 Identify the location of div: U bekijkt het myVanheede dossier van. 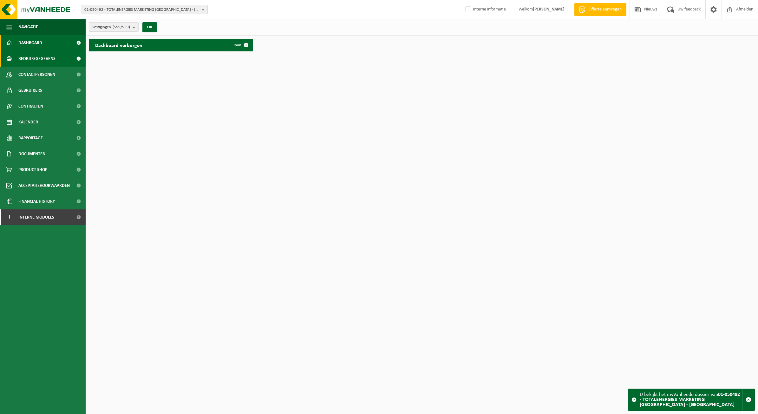
(691, 400).